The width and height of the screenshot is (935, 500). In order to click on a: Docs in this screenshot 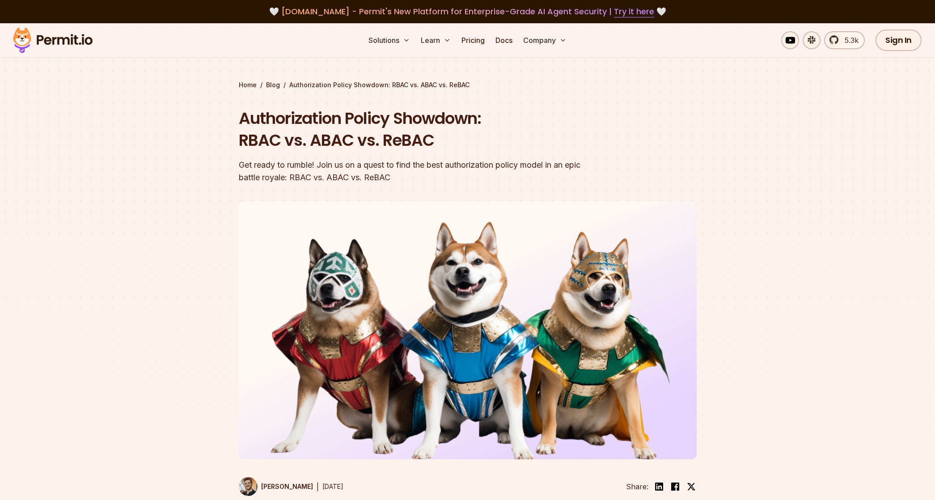, I will do `click(504, 40)`.